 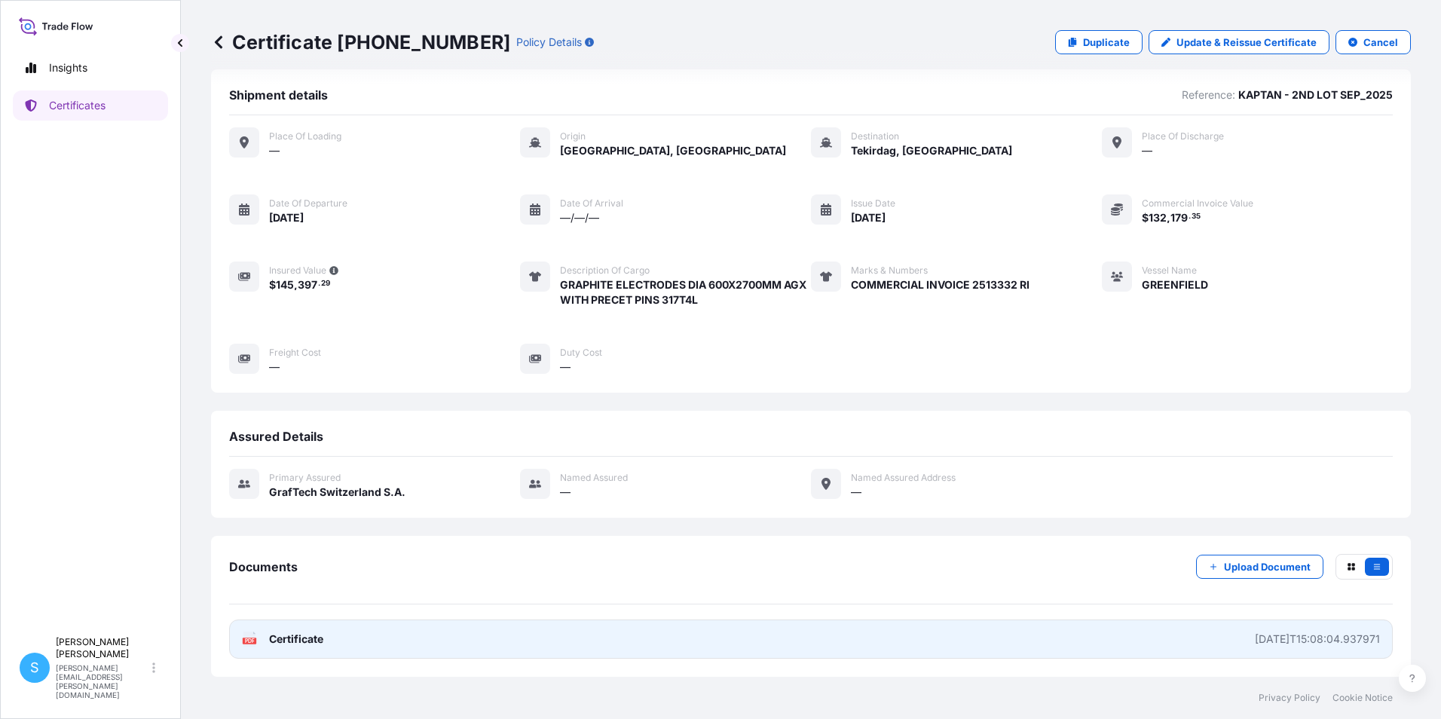 What do you see at coordinates (1099, 42) in the screenshot?
I see `a: Duplicate` at bounding box center [1099, 42].